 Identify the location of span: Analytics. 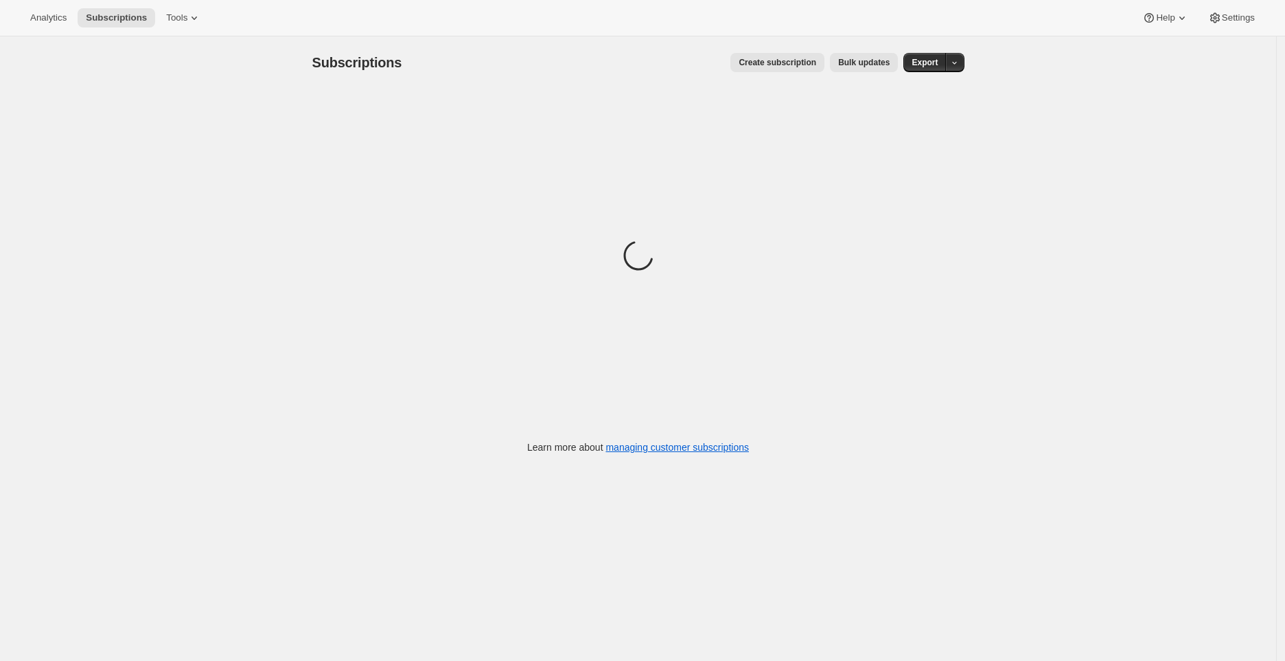
(48, 18).